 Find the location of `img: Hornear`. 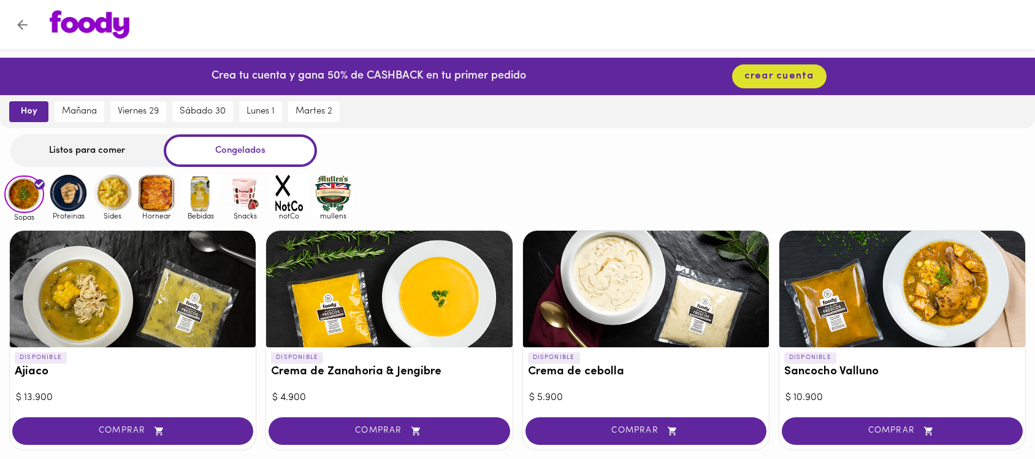

img: Hornear is located at coordinates (156, 193).